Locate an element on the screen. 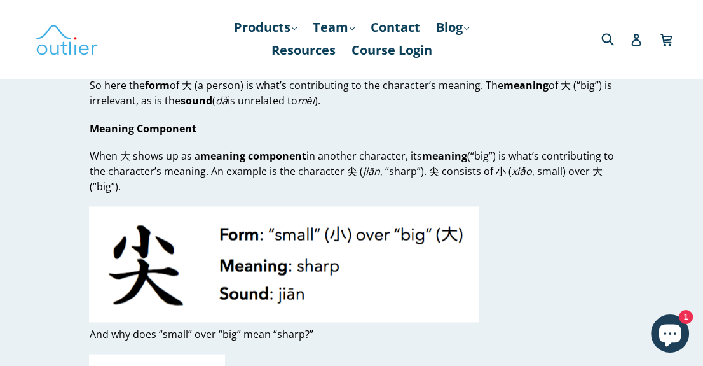 This screenshot has height=366, width=703. strong: meaning component is located at coordinates (252, 156).